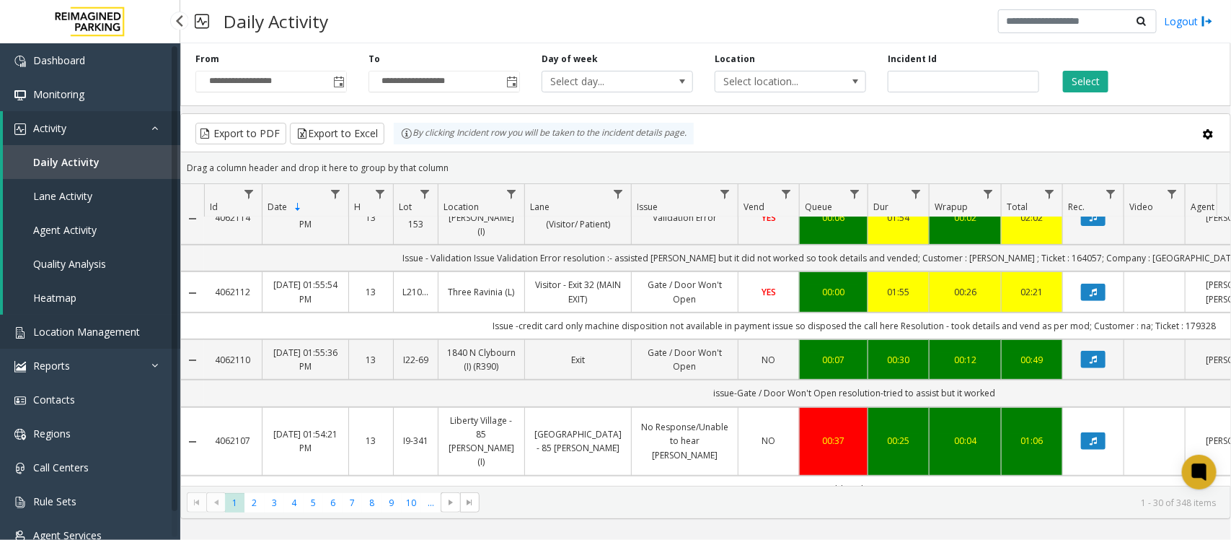  I want to click on a: 01:54, so click(899, 217).